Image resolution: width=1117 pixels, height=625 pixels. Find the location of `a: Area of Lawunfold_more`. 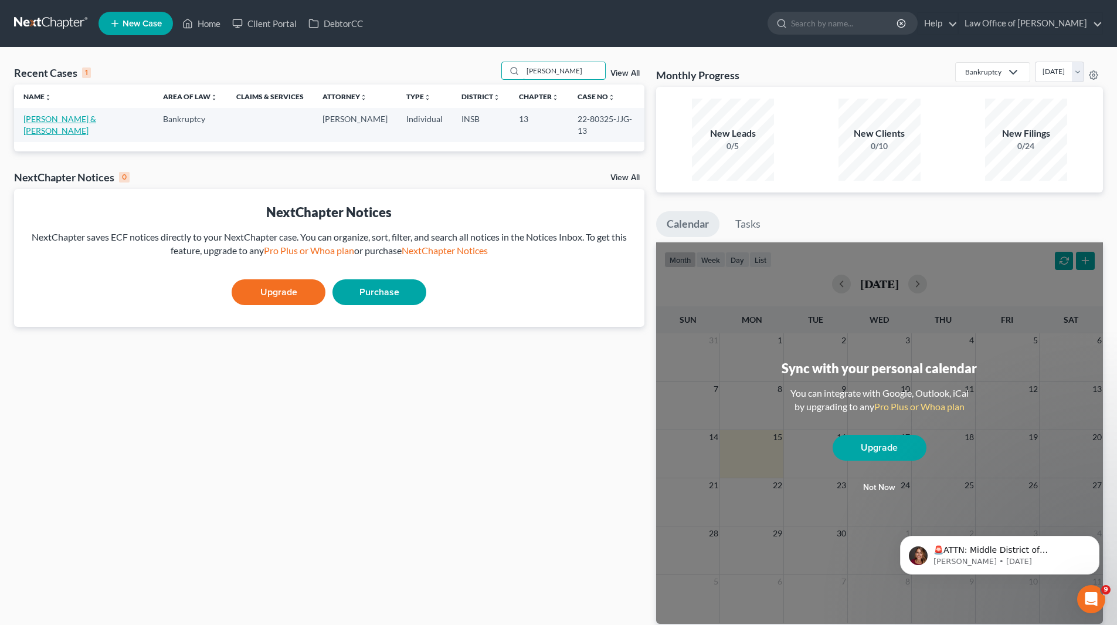

a: Area of Lawunfold_more is located at coordinates (190, 96).